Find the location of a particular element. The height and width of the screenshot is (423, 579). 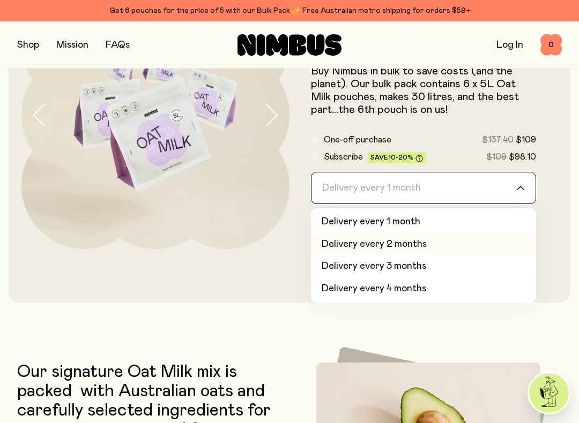

li: Delivery every 2 months is located at coordinates (423, 245).